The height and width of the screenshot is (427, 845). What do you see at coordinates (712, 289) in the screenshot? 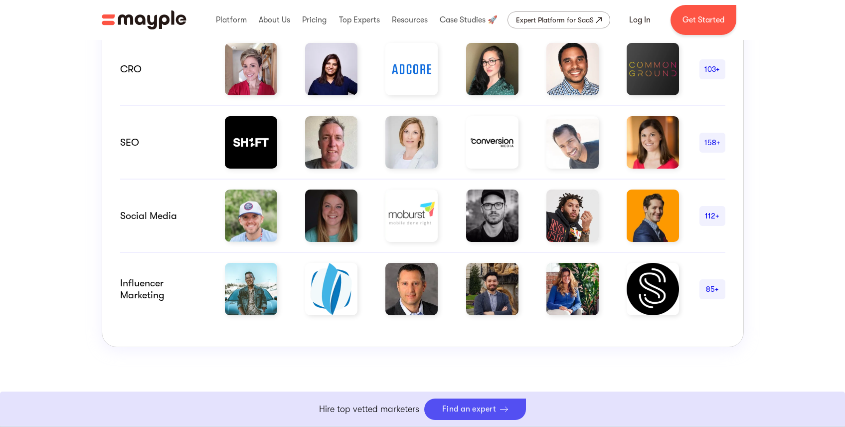
I see `div: 85+` at bounding box center [712, 289].